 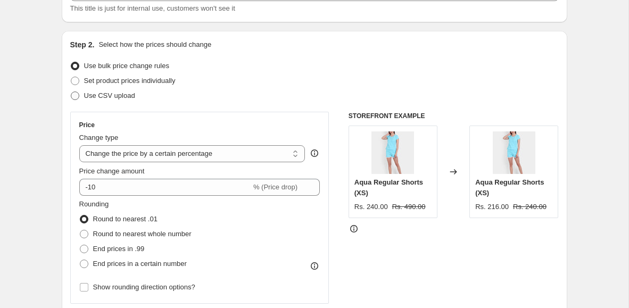 What do you see at coordinates (153, 8) in the screenshot?
I see `span: This title is just for internal use, customers won't see it` at bounding box center [153, 8].